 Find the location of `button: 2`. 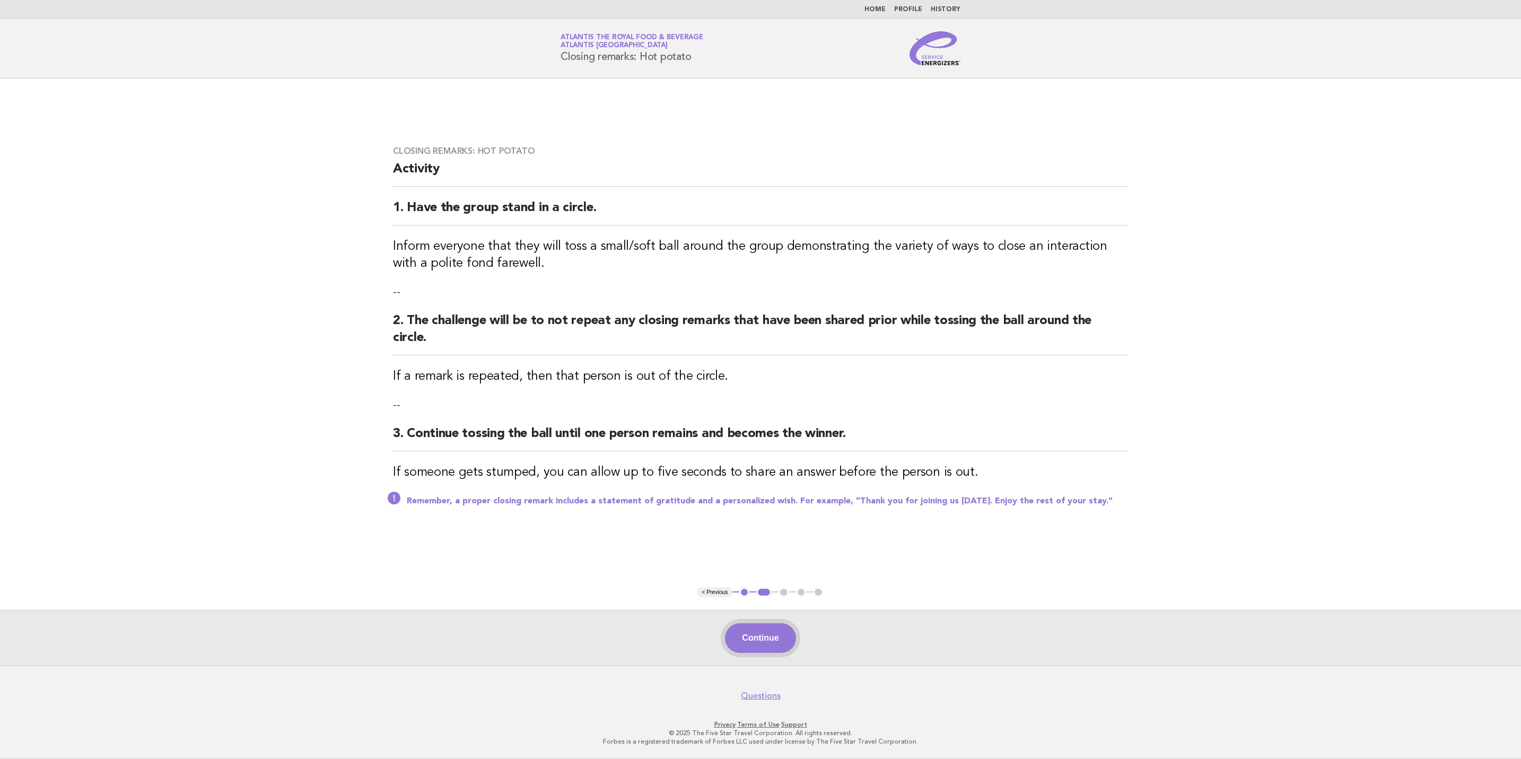

button: 2 is located at coordinates (764, 592).